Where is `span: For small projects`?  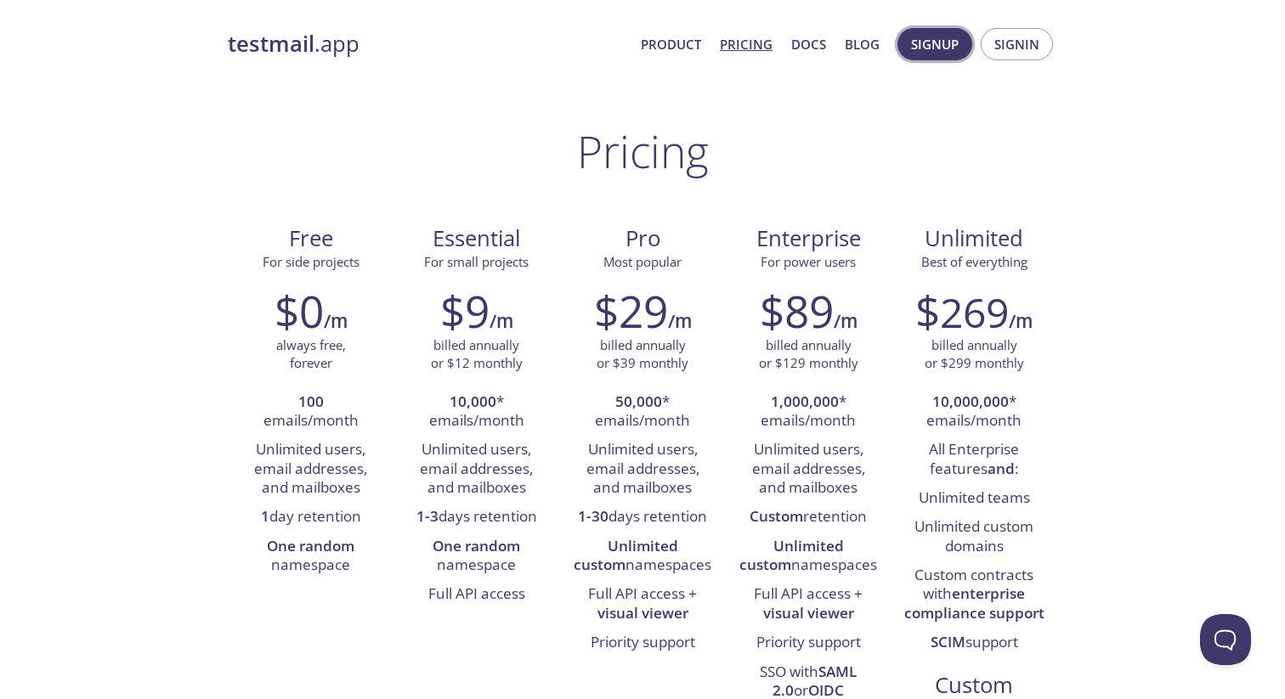 span: For small projects is located at coordinates (476, 262).